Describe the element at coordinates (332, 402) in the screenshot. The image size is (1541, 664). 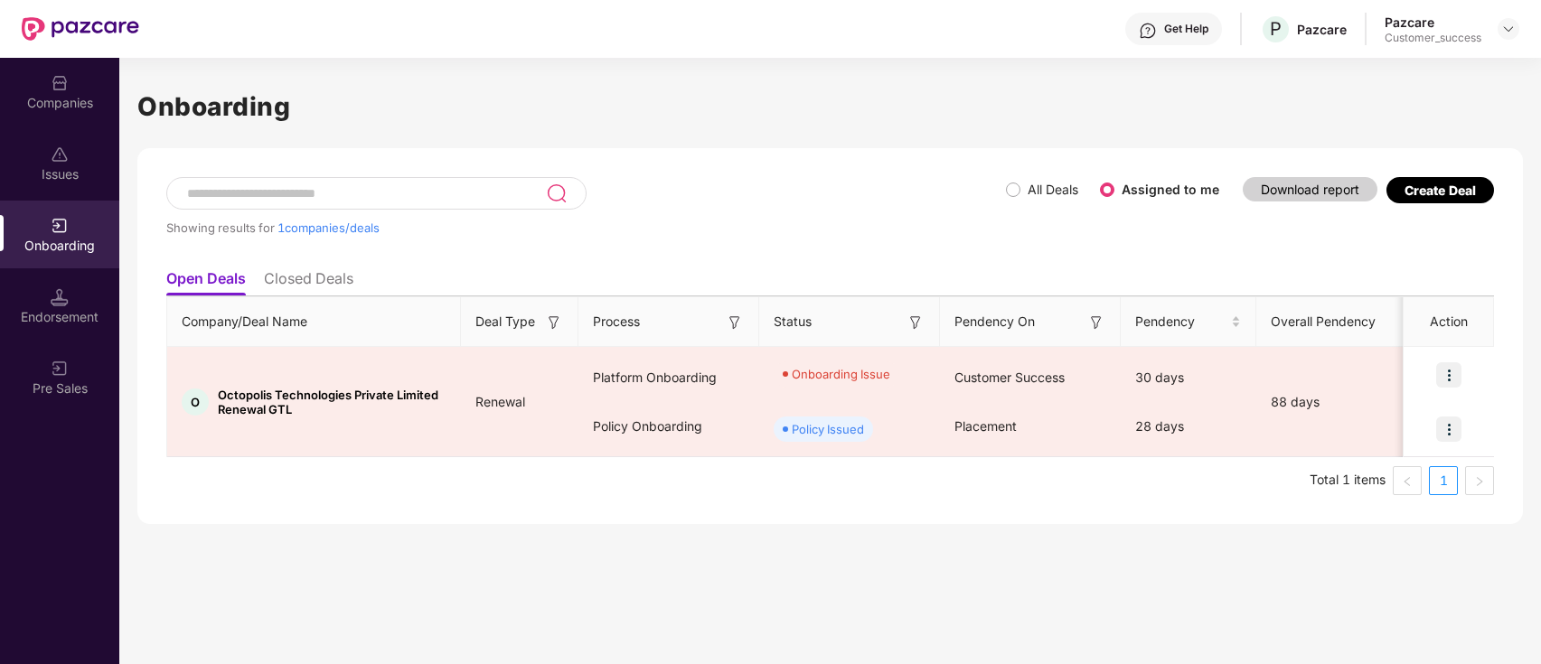
I see `span: Octopolis Technologies Private Limited Renewal GTL` at that location.